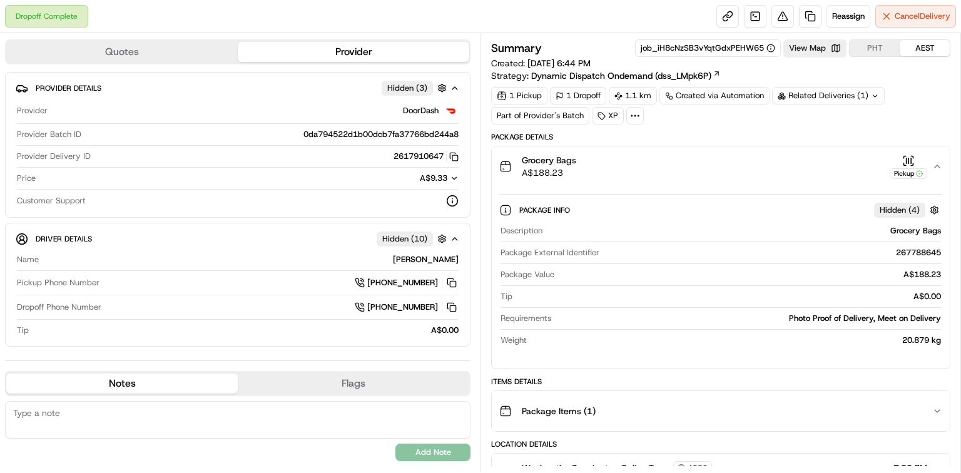 Image resolution: width=961 pixels, height=473 pixels. What do you see at coordinates (736, 340) in the screenshot?
I see `div: 20.879 kg` at bounding box center [736, 340].